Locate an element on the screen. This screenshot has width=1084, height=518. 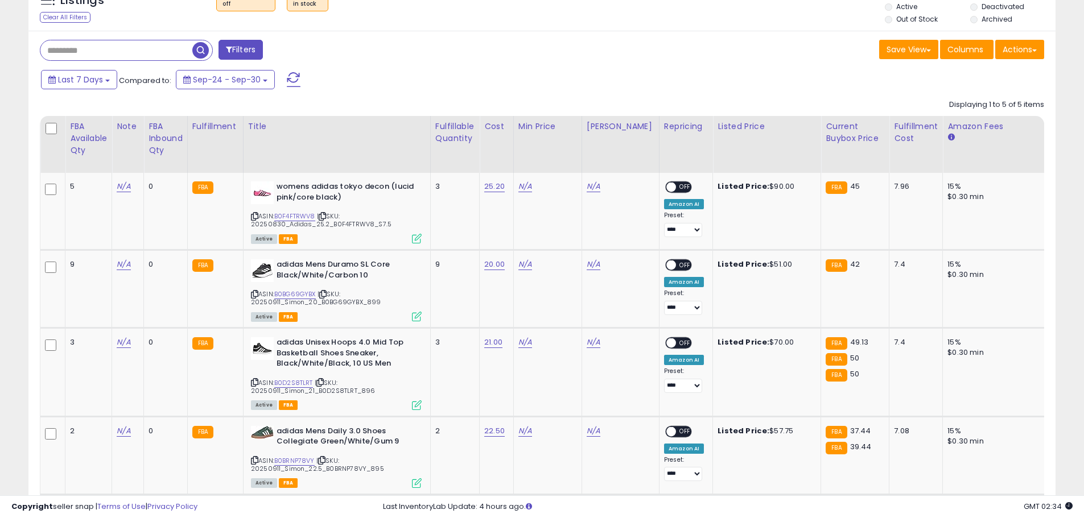
div: 7.08 is located at coordinates (914, 431).